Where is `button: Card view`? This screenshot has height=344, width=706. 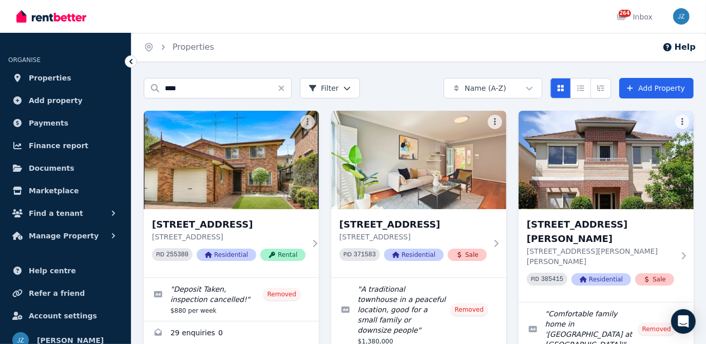
button: Card view is located at coordinates (561, 88).